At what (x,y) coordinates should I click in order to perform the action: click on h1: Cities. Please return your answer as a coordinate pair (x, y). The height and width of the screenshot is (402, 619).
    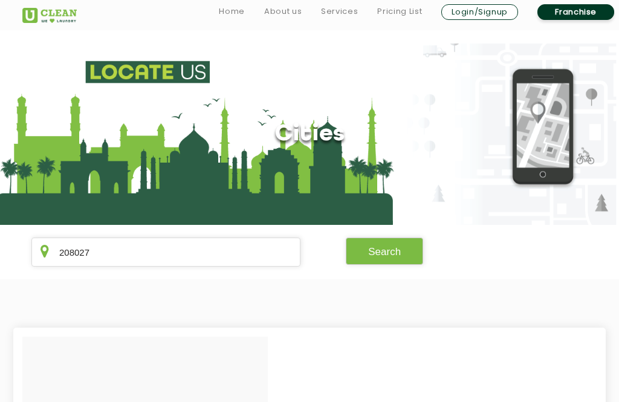
    Looking at the image, I should click on (310, 134).